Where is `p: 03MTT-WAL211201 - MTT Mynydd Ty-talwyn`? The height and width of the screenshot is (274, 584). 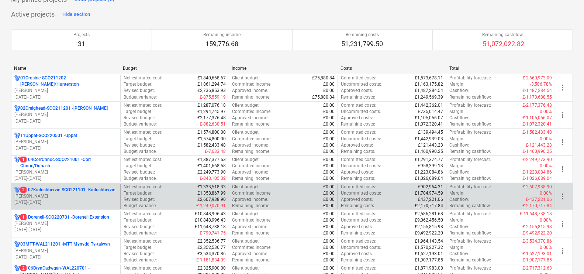 p: 03MTT-WAL211201 - MTT Mynydd Ty-talwyn is located at coordinates (65, 244).